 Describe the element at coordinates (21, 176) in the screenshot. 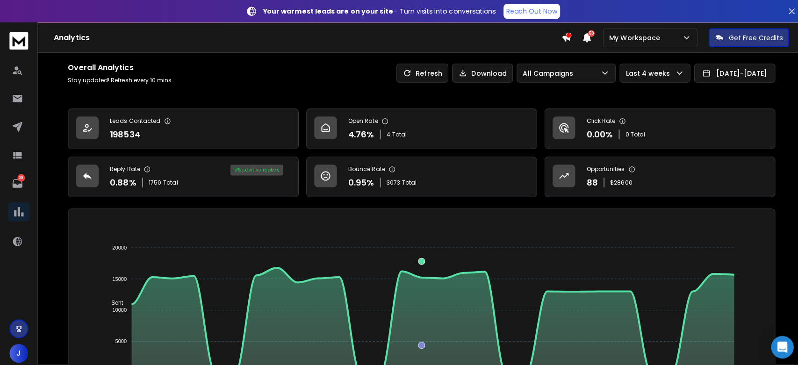

I see `p: 20` at that location.